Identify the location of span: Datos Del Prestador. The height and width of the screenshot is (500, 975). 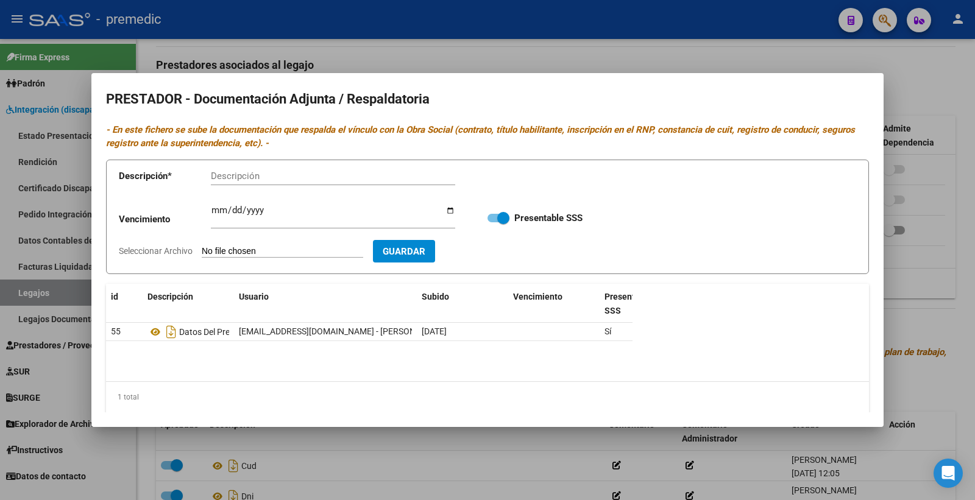
(217, 332).